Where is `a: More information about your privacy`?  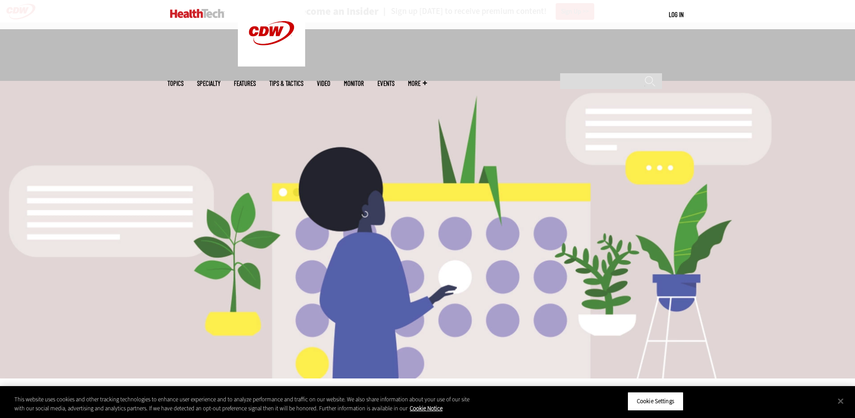
a: More information about your privacy is located at coordinates (426, 408).